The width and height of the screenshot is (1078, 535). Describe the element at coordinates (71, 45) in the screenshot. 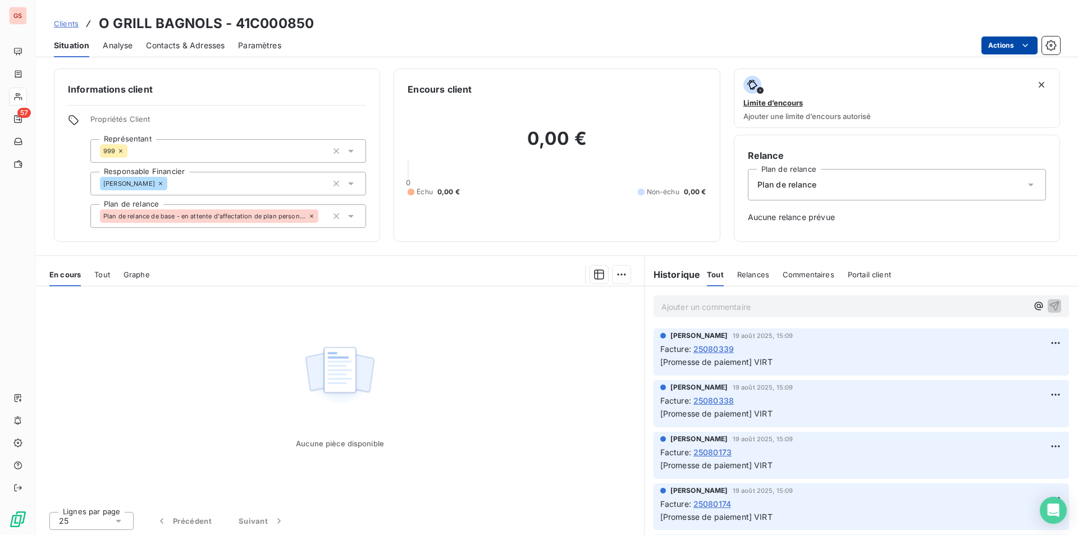

I see `span: Situation` at that location.